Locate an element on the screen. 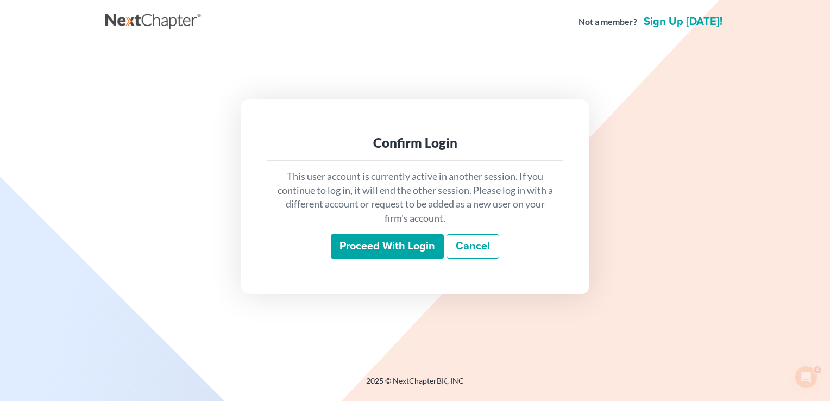  strong: Not a member? is located at coordinates (608, 22).